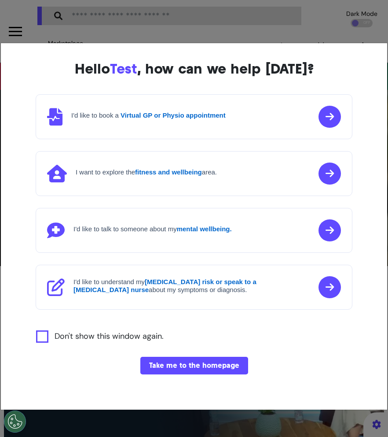  What do you see at coordinates (204, 228) in the screenshot?
I see `strong: mental wellbeing.` at bounding box center [204, 228].